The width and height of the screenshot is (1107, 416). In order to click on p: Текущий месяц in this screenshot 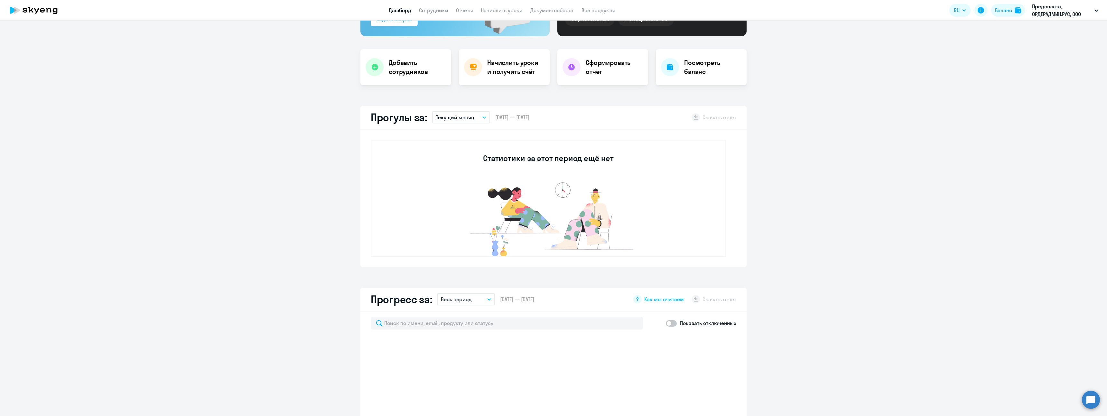, I will do `click(455, 117)`.